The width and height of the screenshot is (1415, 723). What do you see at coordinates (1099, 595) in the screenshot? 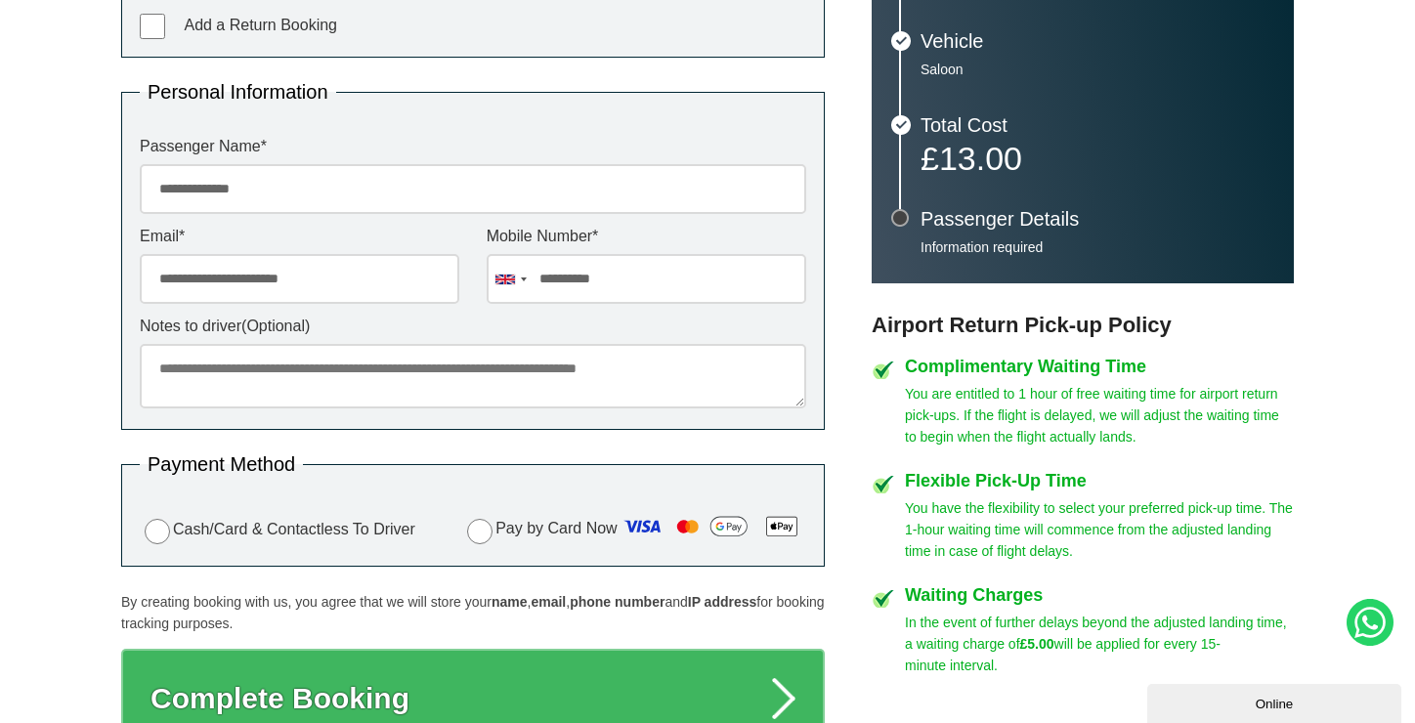
I see `h4: Waiting Charges` at bounding box center [1099, 595].